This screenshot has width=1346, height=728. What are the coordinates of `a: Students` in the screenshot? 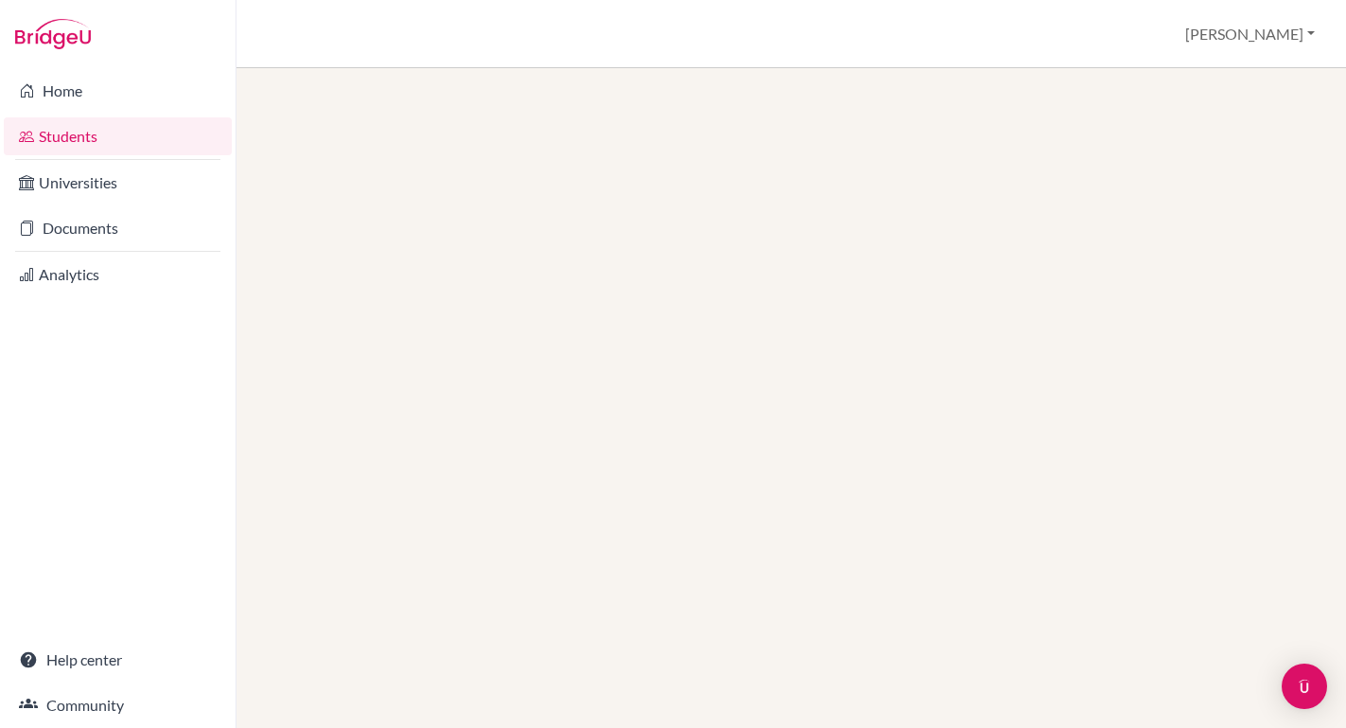 It's located at (117, 136).